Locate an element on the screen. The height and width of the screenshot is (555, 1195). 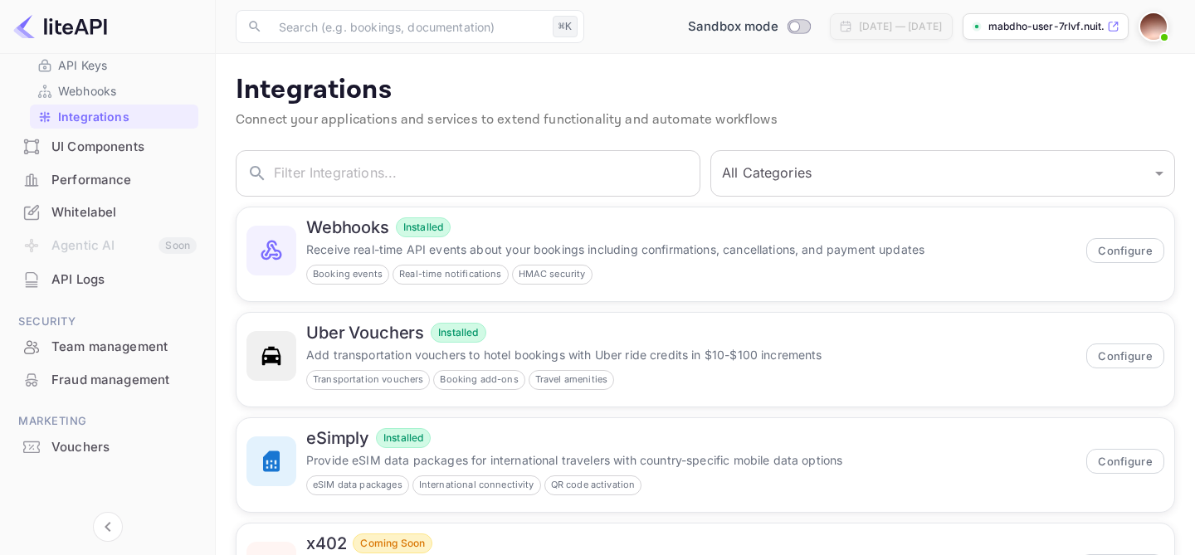
a: Whitelabel is located at coordinates (107, 212).